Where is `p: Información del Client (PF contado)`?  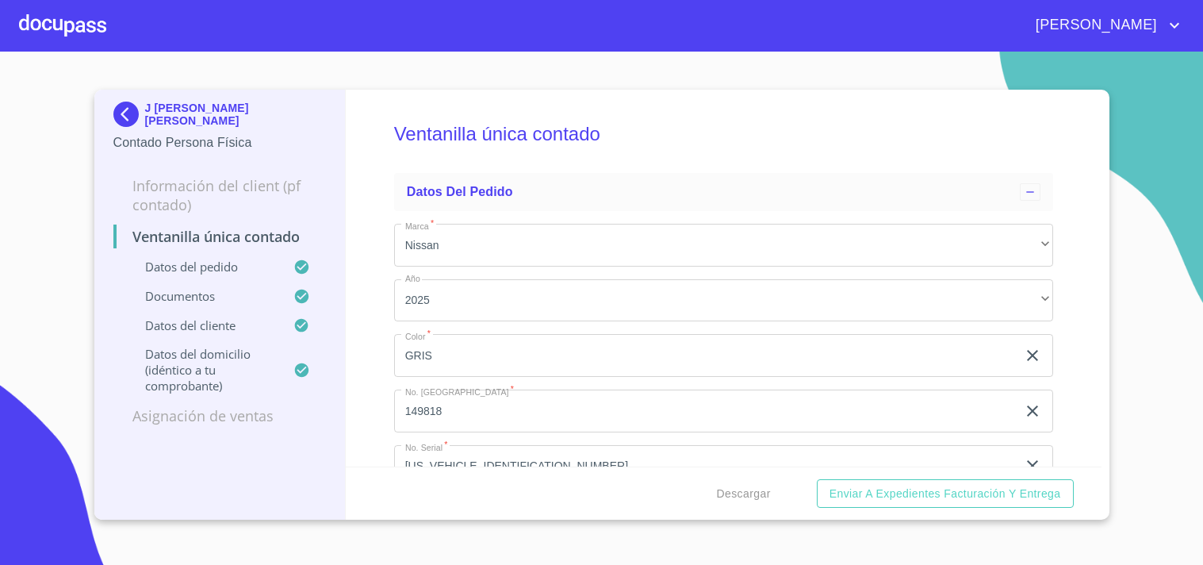
p: Información del Client (PF contado) is located at coordinates (220, 195).